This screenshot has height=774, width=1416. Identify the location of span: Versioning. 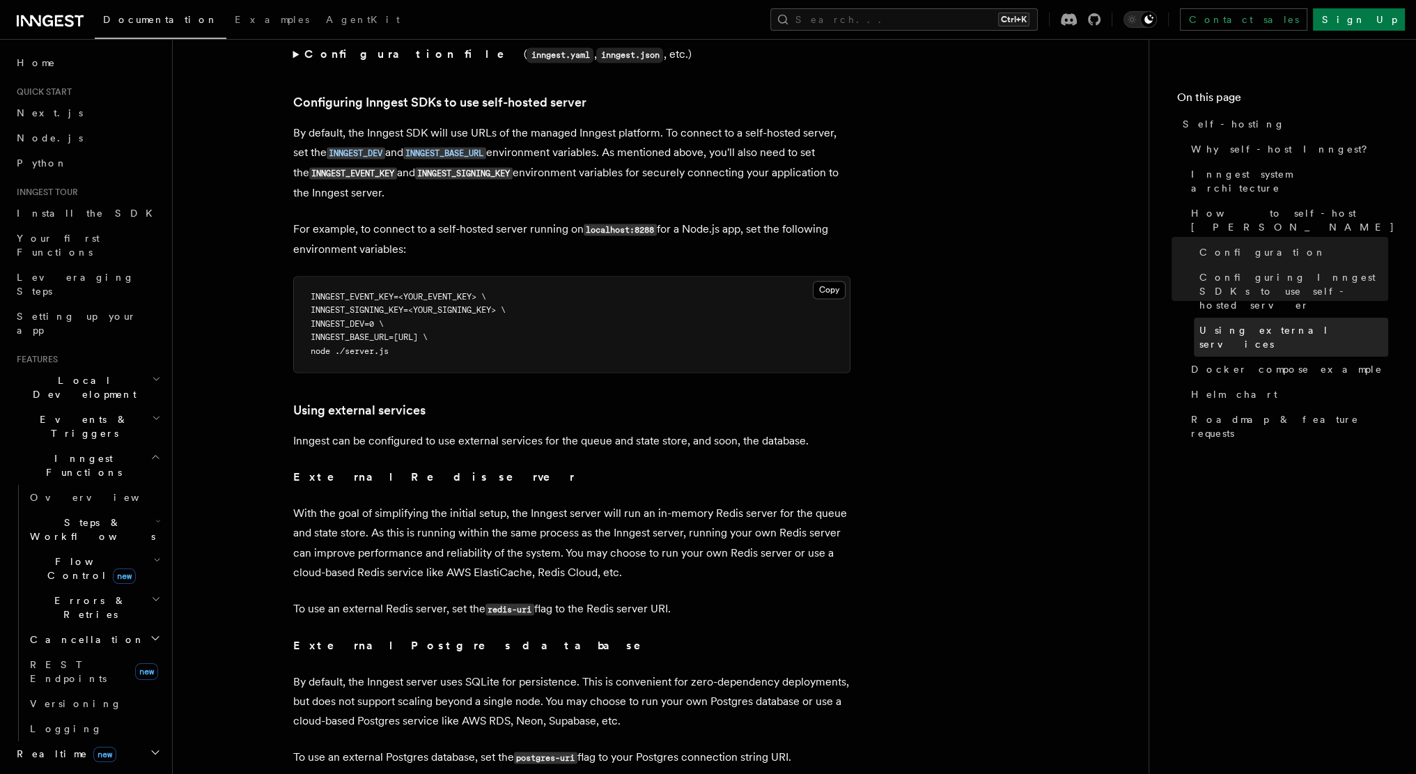
(76, 703).